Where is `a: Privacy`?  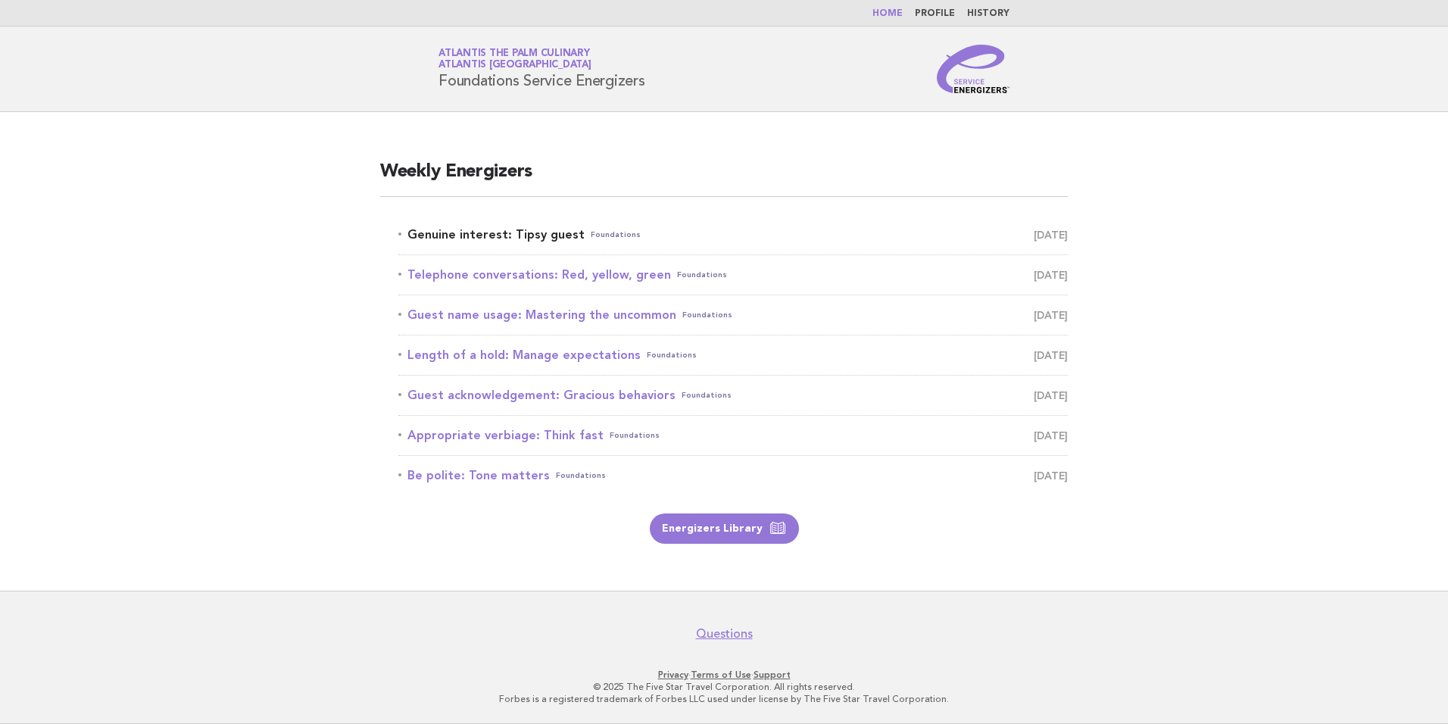 a: Privacy is located at coordinates (673, 675).